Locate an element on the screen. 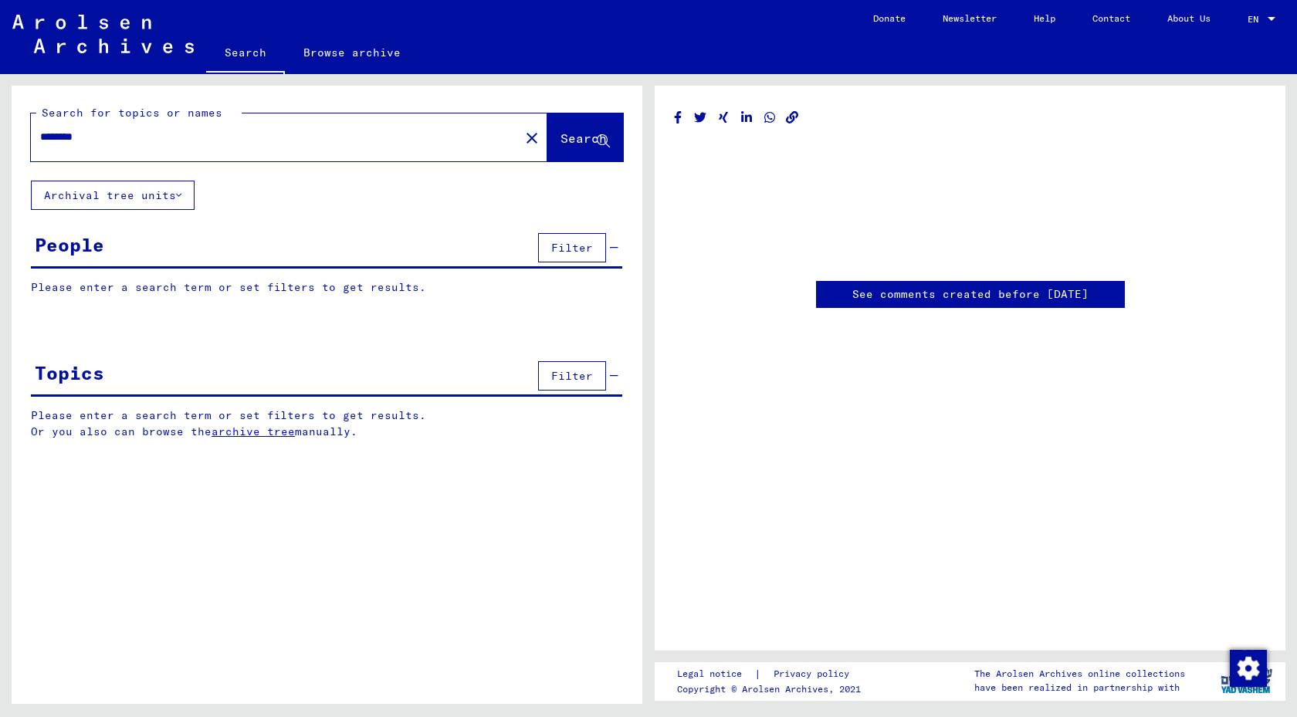 The height and width of the screenshot is (717, 1297). button: Share on Twitter is located at coordinates (700, 117).